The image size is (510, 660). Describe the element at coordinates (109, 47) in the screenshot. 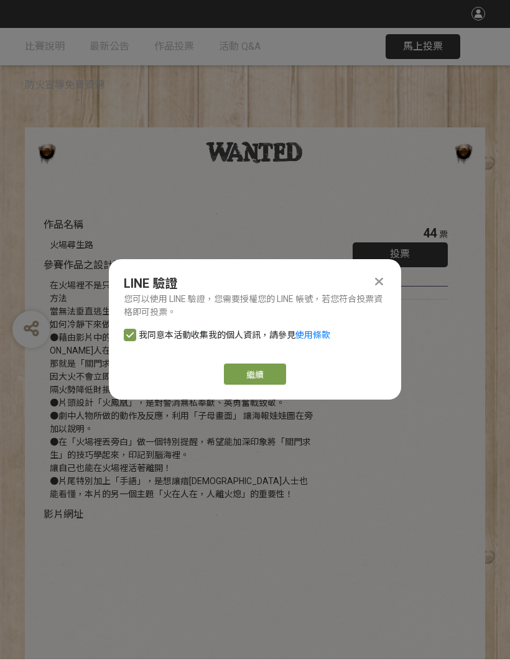

I see `span: 最新公告` at that location.